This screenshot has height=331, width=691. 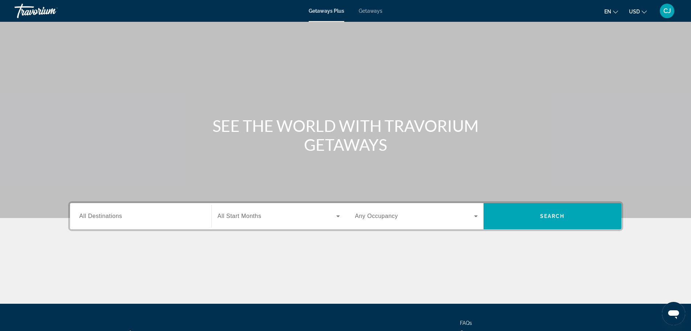 I want to click on button: Change currency, so click(x=638, y=11).